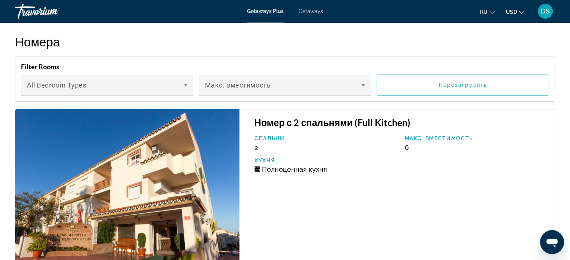 This screenshot has height=260, width=570. I want to click on span: USD, so click(511, 12).